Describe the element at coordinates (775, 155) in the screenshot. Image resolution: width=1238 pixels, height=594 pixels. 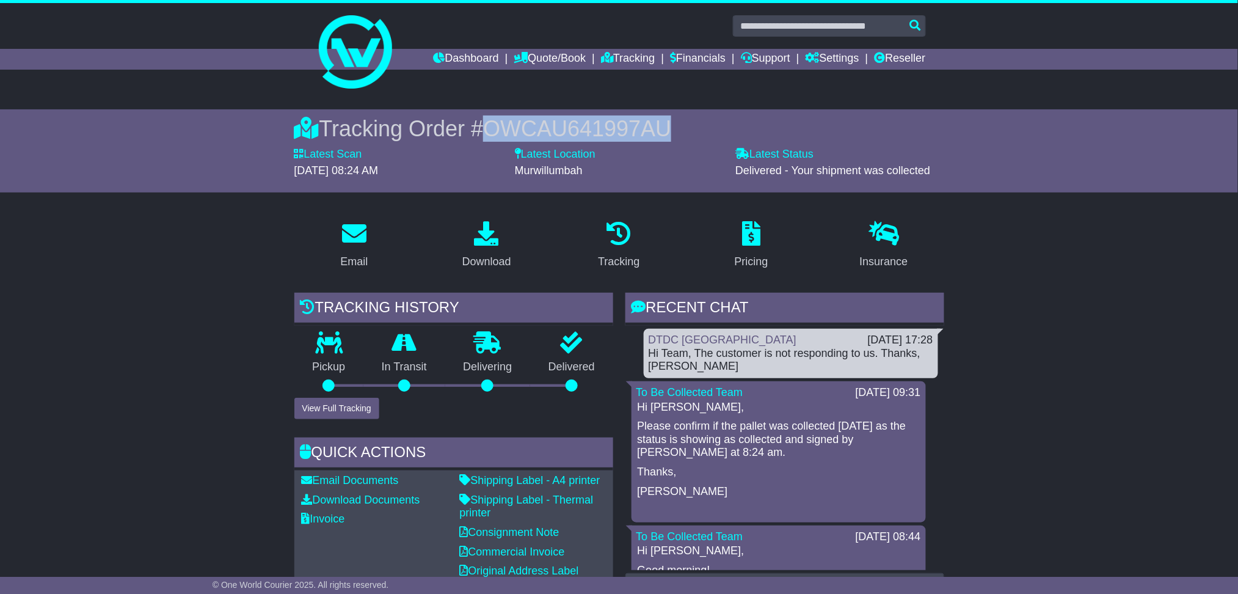
I see `label: Latest Status` at that location.